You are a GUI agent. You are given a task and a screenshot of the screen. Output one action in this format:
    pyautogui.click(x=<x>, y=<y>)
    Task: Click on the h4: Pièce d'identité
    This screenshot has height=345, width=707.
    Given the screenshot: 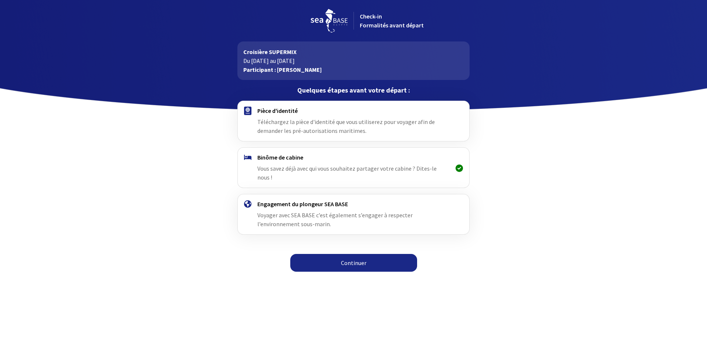 What is the action you would take?
    pyautogui.click(x=353, y=111)
    